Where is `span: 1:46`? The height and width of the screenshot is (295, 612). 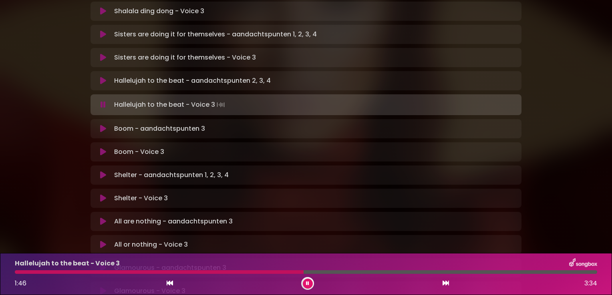
span: 1:46 is located at coordinates (20, 283).